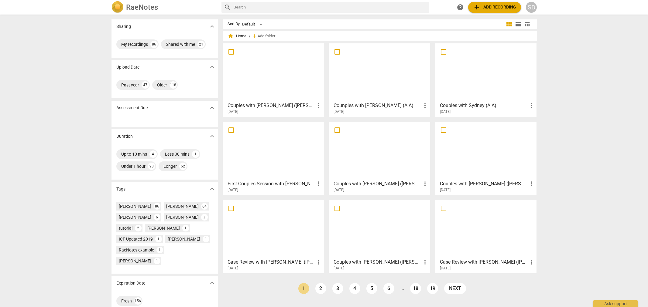 This screenshot has width=648, height=307. What do you see at coordinates (460, 7) in the screenshot?
I see `span: help` at bounding box center [460, 7].